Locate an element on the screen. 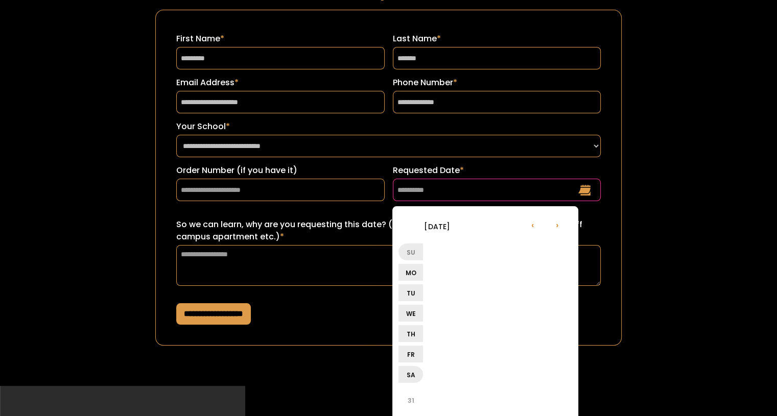  li: 31 is located at coordinates (411, 401).